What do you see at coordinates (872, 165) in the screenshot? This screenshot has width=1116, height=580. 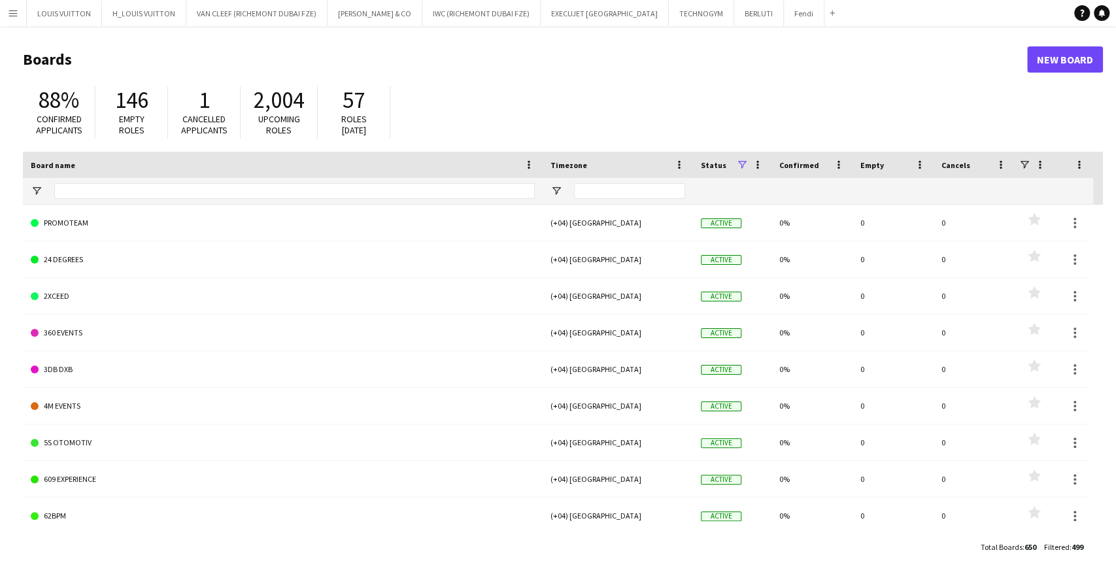 I see `span: Empty` at bounding box center [872, 165].